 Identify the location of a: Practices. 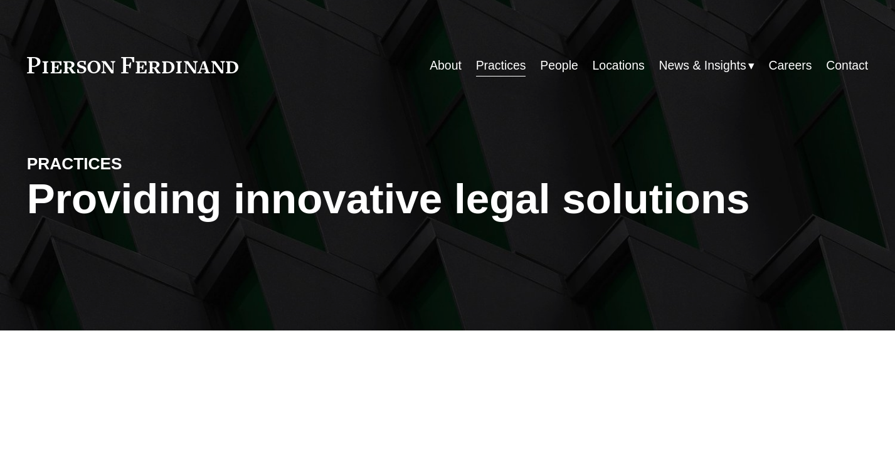
(501, 65).